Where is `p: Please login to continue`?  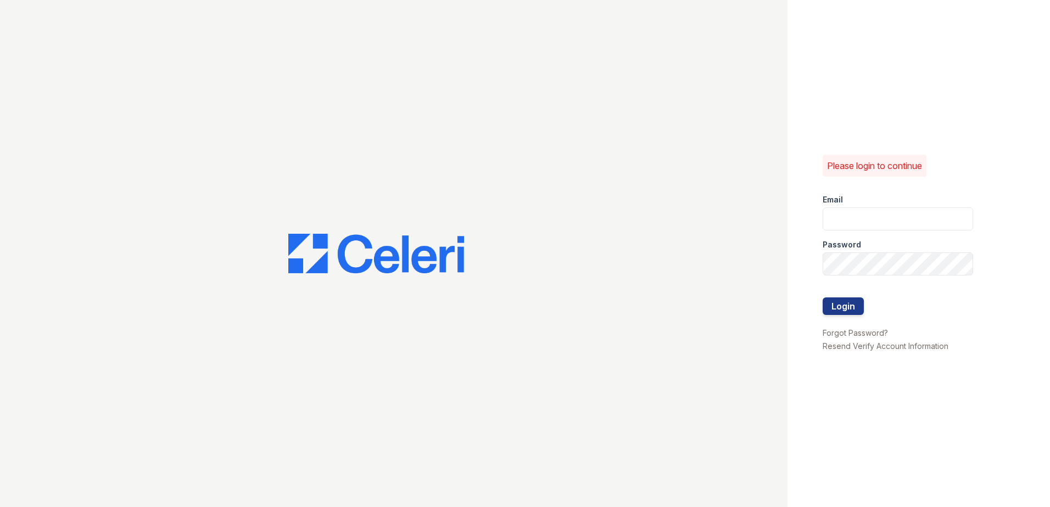
p: Please login to continue is located at coordinates (874, 166).